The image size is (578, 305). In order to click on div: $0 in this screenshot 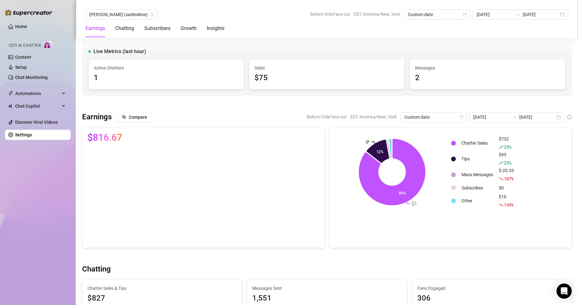, I will do `click(506, 188)`.